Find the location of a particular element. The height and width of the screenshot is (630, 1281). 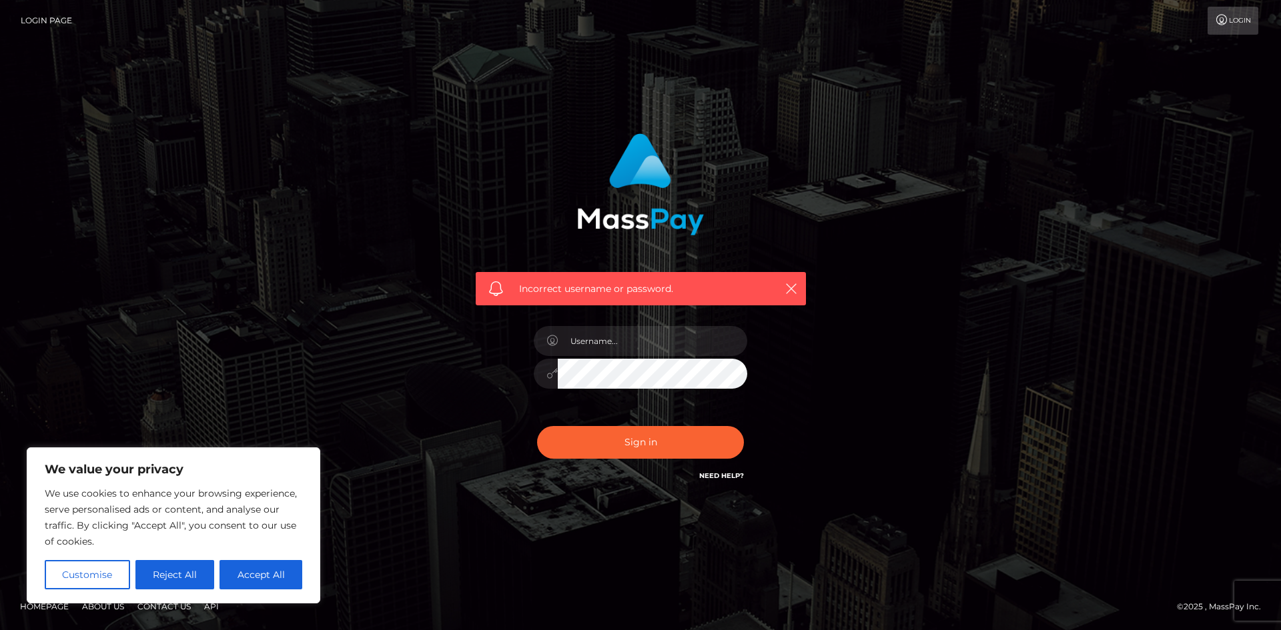

button: Sign in is located at coordinates (640, 442).